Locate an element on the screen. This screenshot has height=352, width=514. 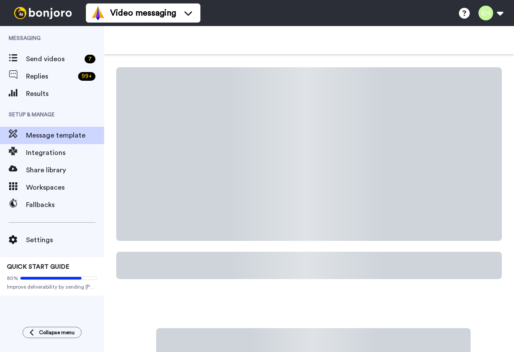
span: Video messaging is located at coordinates (143, 13).